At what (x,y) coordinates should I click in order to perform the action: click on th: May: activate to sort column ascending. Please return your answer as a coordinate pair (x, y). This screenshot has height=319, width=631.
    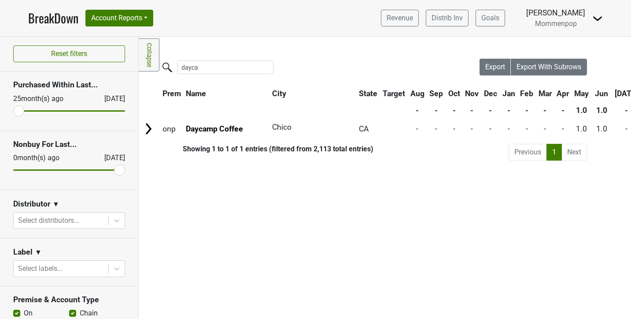
    Looking at the image, I should click on (582, 93).